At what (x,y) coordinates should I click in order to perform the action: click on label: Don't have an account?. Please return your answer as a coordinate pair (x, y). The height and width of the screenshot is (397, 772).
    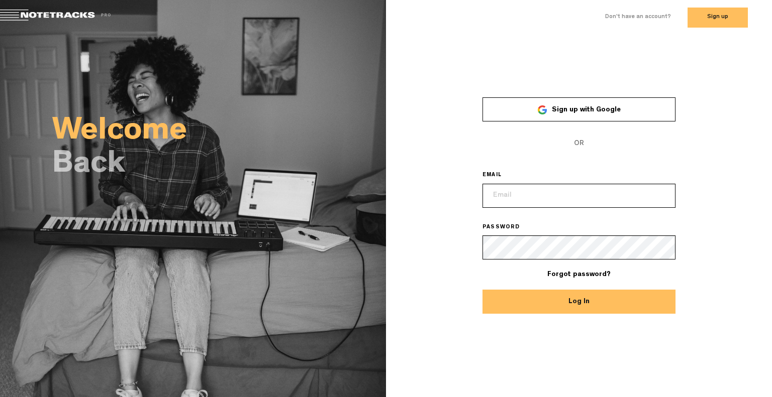
    Looking at the image, I should click on (638, 17).